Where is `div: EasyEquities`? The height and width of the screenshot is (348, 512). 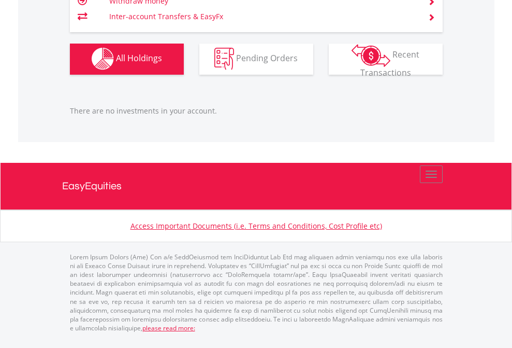
div: EasyEquities is located at coordinates (256, 186).